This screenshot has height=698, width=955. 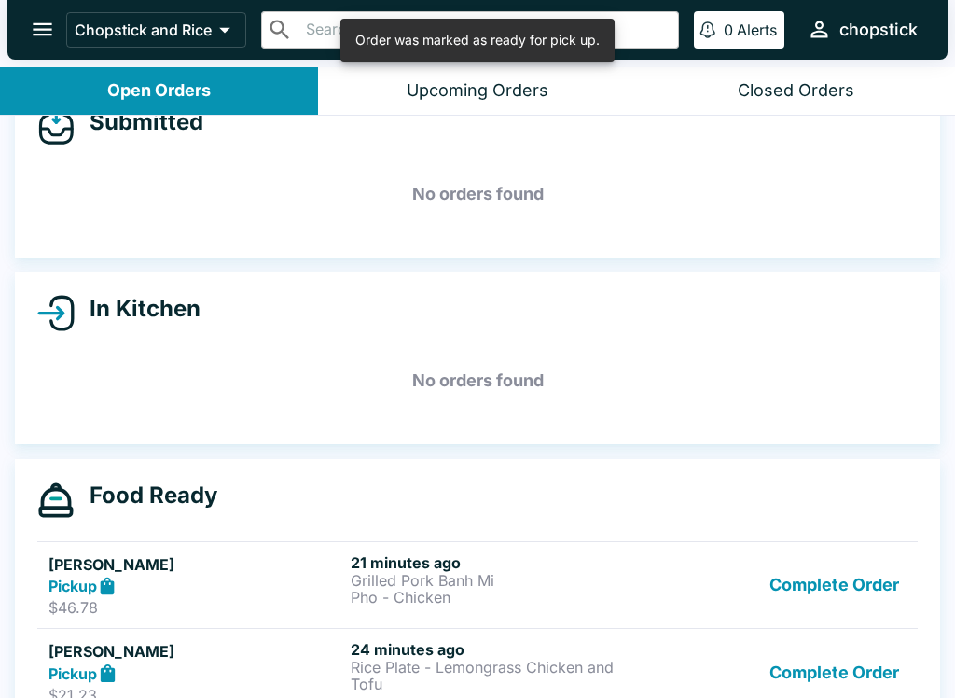 I want to click on button: chopstick, so click(x=862, y=29).